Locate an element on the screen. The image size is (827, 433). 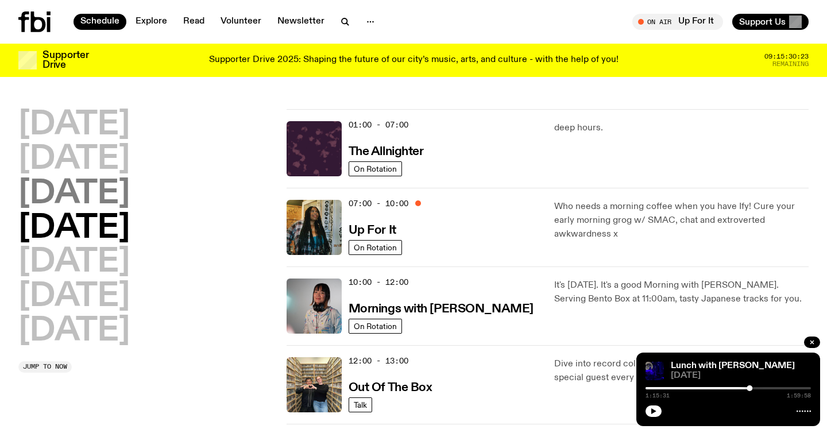
a: Newsletter is located at coordinates (301, 22).